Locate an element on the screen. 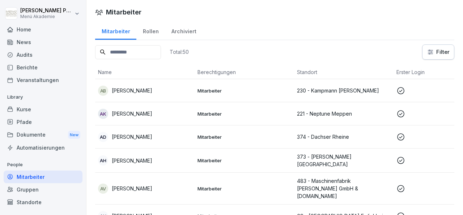 This screenshot has height=215, width=463. div: Gruppen is located at coordinates (43, 189).